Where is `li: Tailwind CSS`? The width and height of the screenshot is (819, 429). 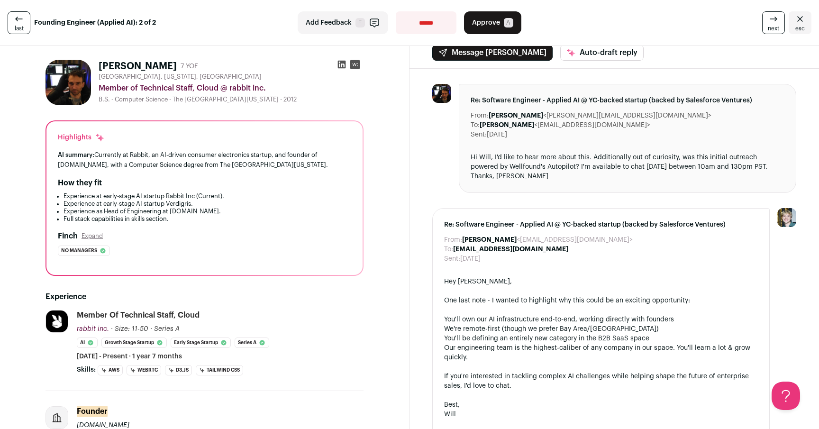
li: Tailwind CSS is located at coordinates (219, 370).